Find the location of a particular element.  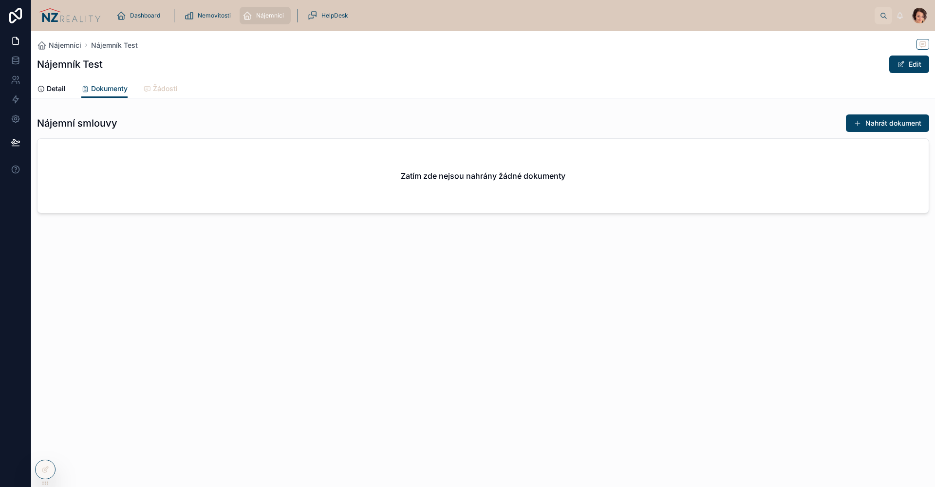

a: Detail is located at coordinates (51, 90).